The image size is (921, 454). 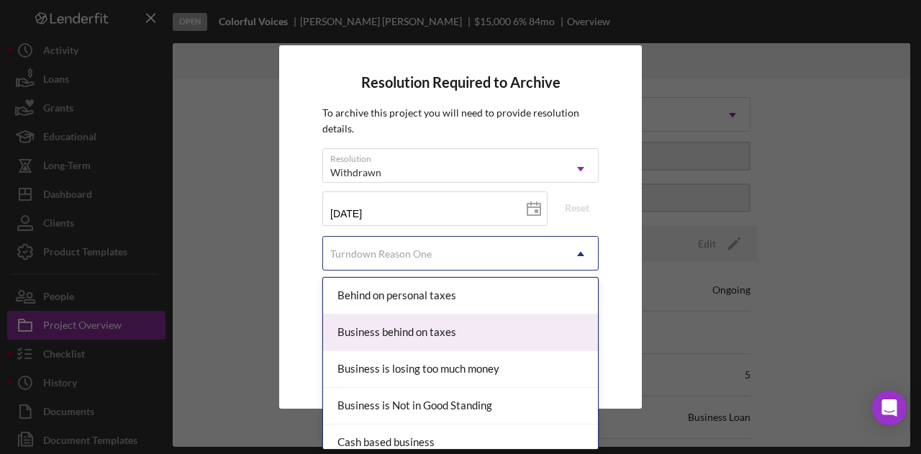 I want to click on div: Business behind on taxes, so click(x=461, y=333).